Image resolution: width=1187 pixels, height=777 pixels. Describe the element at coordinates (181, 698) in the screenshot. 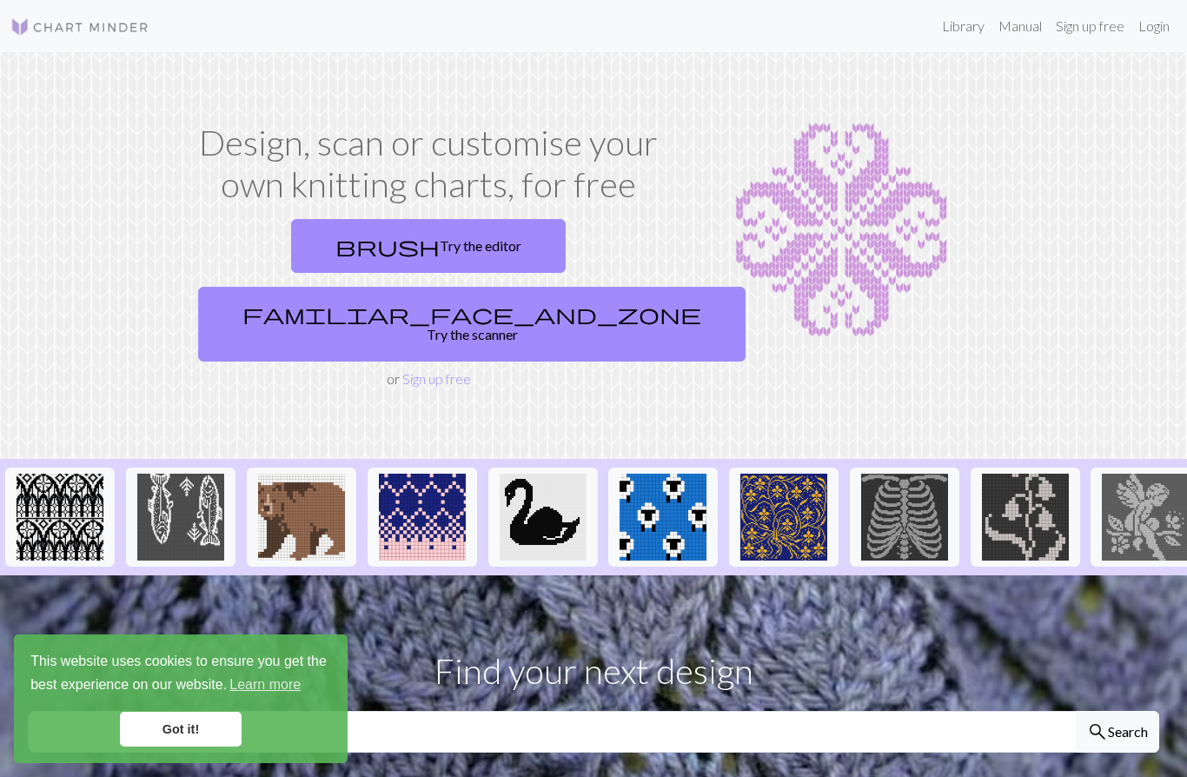

I see `div: cookieconsent` at that location.